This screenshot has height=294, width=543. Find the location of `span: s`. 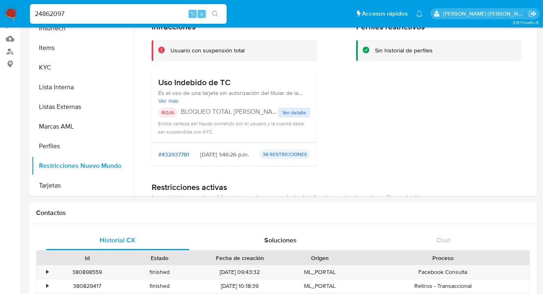

span: s is located at coordinates (202, 14).